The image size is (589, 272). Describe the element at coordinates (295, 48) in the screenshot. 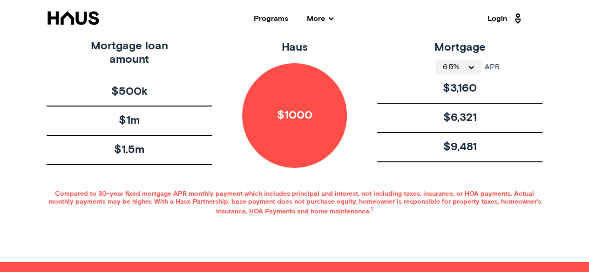

I see `span: Haus` at that location.